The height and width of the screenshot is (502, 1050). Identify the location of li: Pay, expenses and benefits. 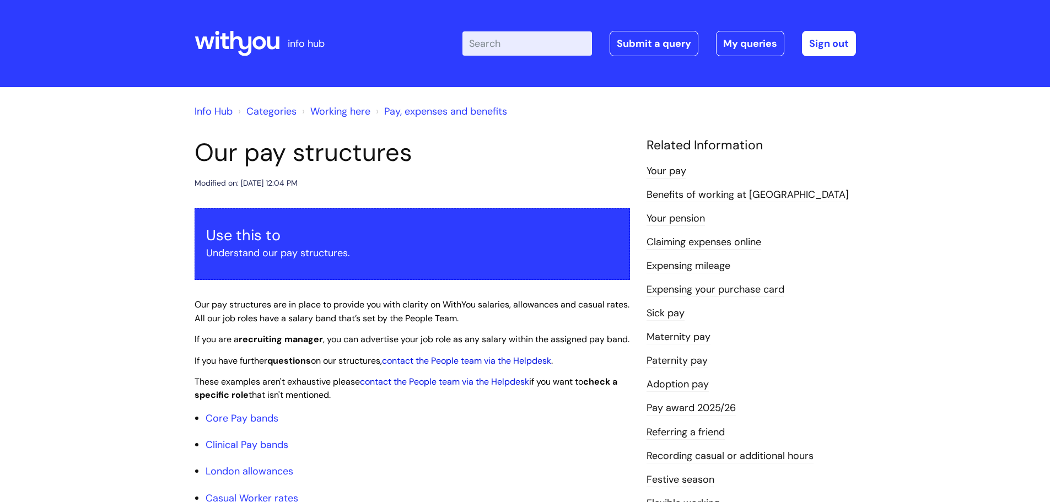
(440, 111).